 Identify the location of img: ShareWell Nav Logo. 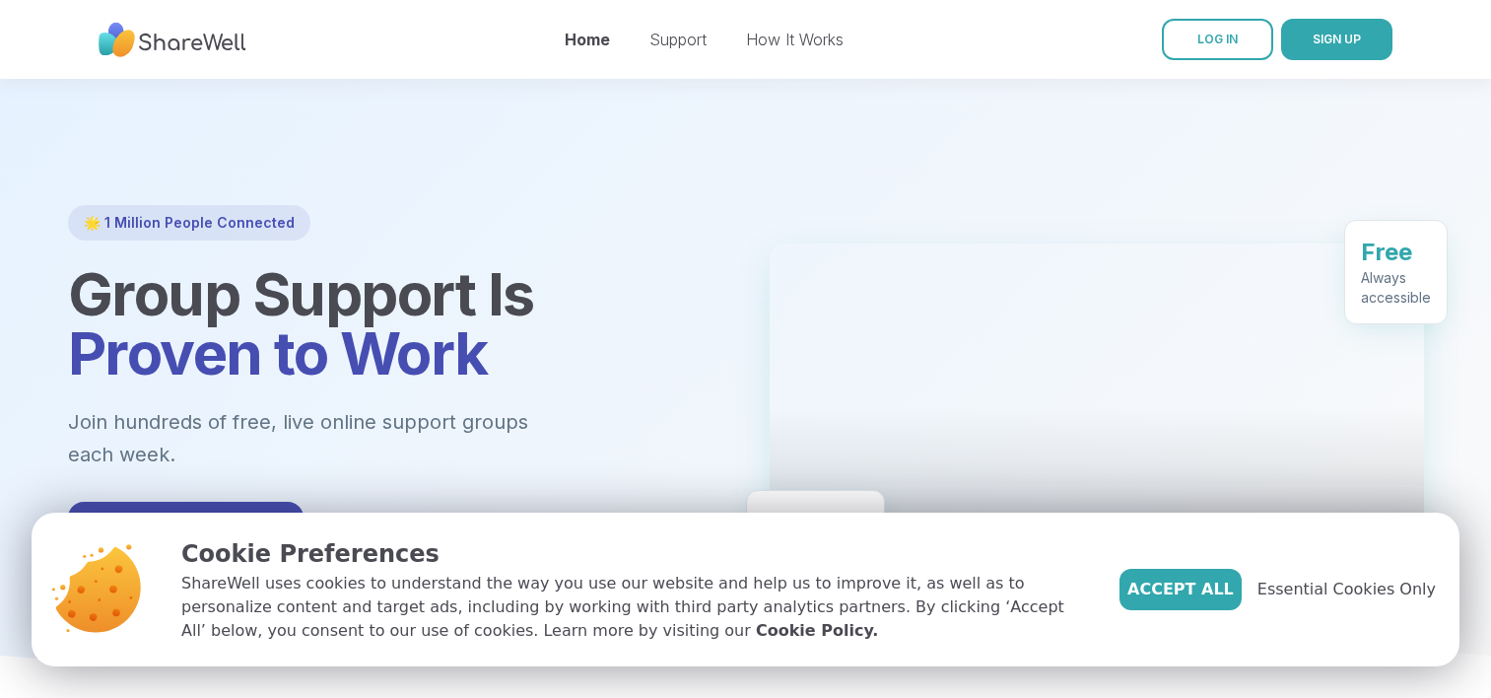
(172, 39).